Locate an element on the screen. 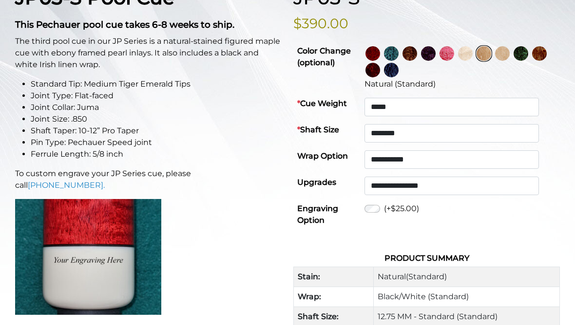  li: Ferrule Length: 5/8 inch is located at coordinates (156, 154).